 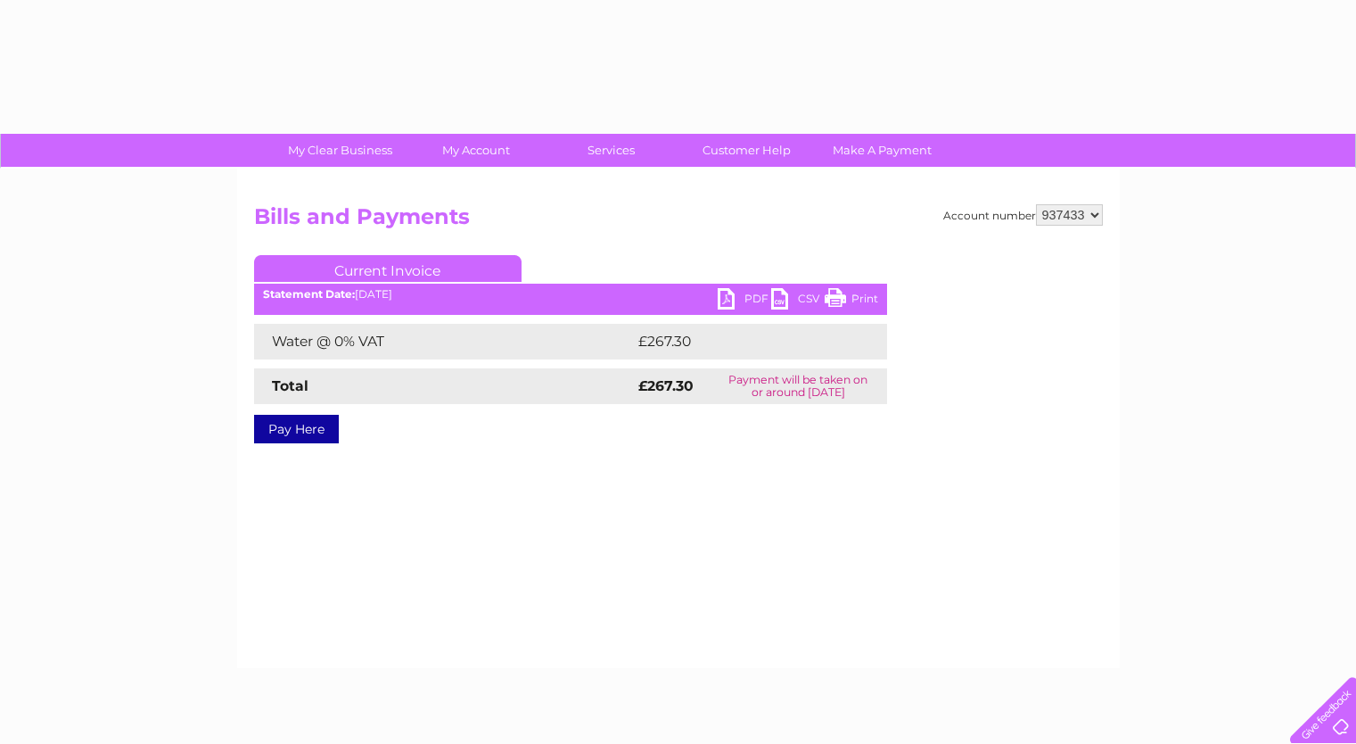 What do you see at coordinates (882, 150) in the screenshot?
I see `a: Make A Payment` at bounding box center [882, 150].